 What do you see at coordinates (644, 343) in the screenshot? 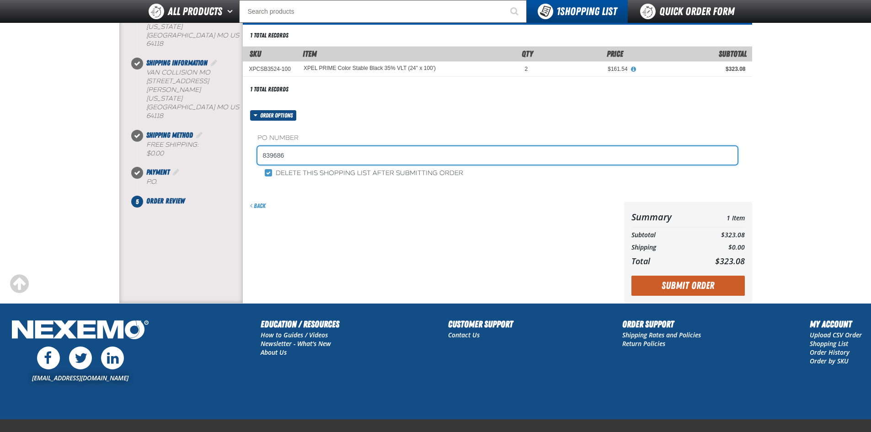
I see `a: Return Policies` at bounding box center [644, 343].